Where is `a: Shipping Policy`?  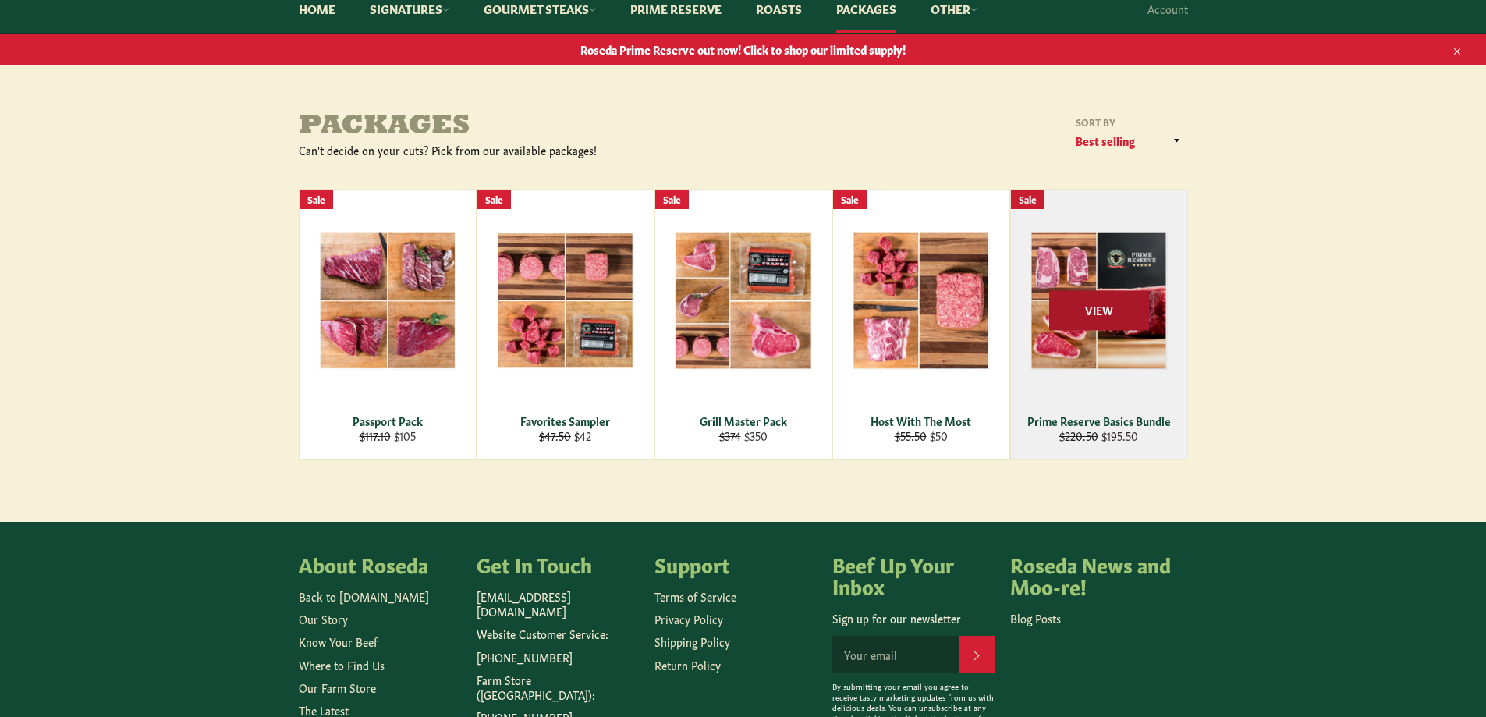
a: Shipping Policy is located at coordinates (692, 641).